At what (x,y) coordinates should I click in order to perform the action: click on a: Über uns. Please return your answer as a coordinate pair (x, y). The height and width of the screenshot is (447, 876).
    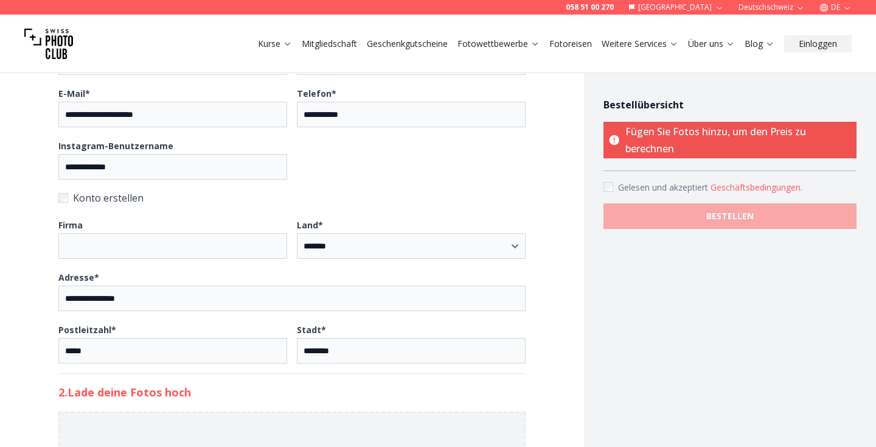
    Looking at the image, I should click on (711, 44).